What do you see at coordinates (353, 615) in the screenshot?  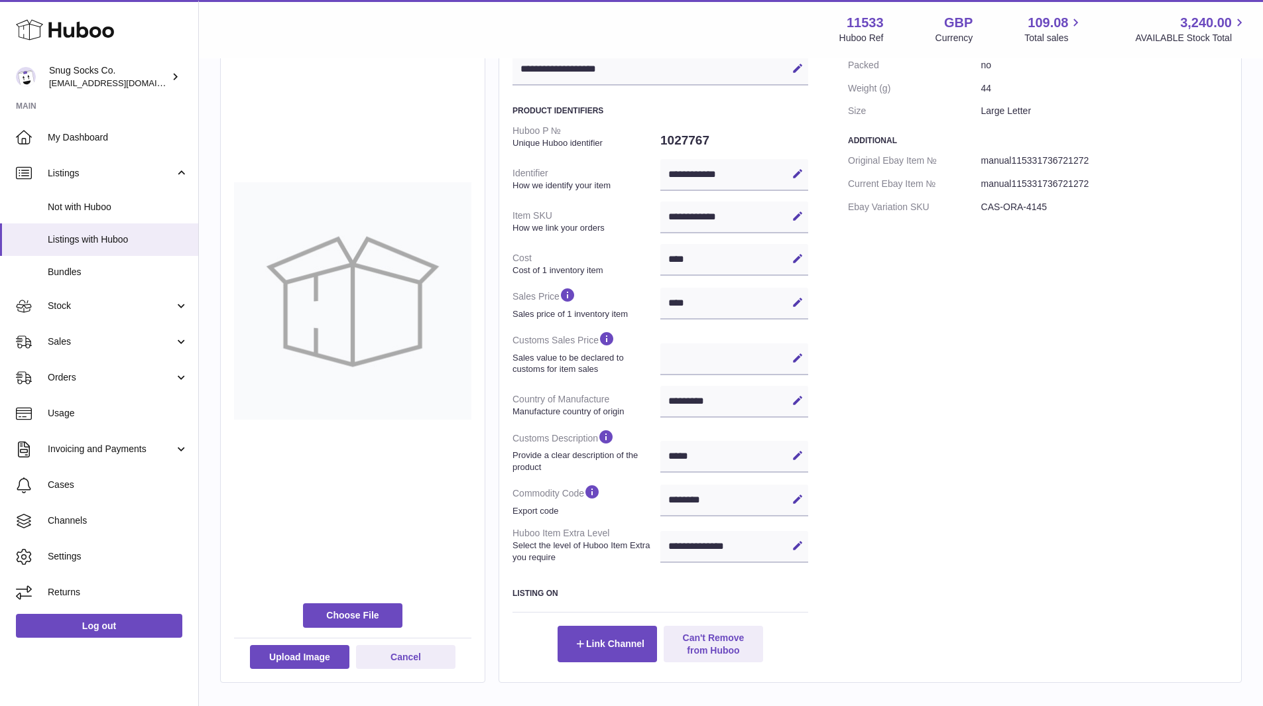 I see `span: Choose File` at bounding box center [353, 615].